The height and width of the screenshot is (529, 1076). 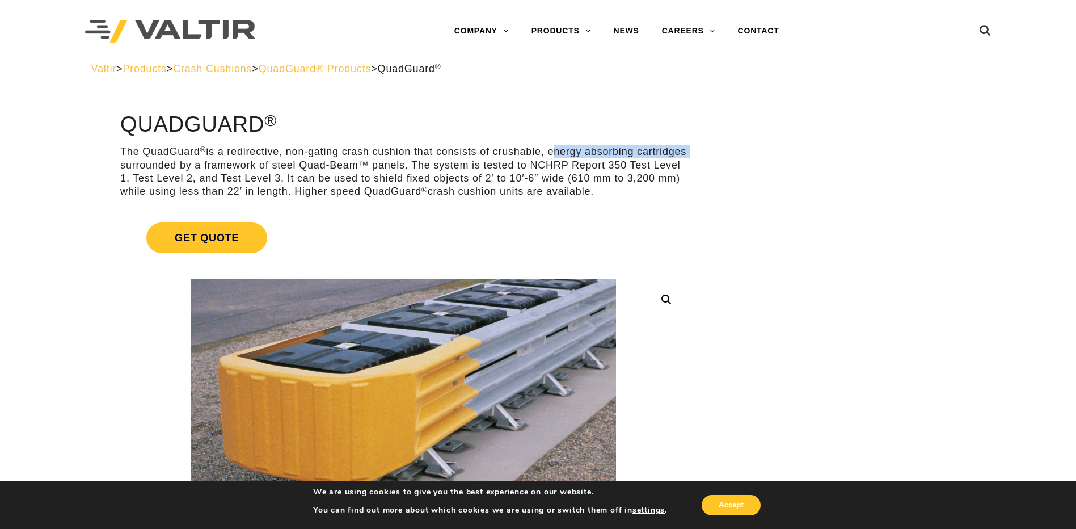 I want to click on button: settings, so click(x=648, y=510).